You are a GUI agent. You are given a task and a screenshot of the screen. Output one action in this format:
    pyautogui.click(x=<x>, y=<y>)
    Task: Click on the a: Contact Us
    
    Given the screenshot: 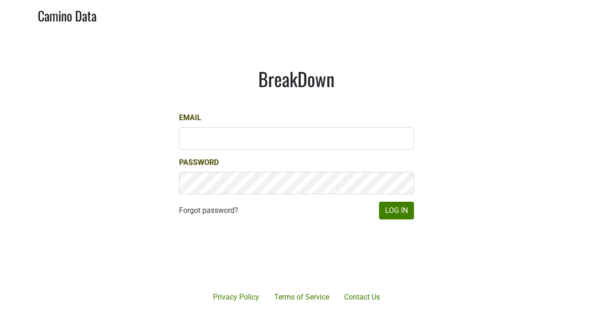 What is the action you would take?
    pyautogui.click(x=362, y=298)
    